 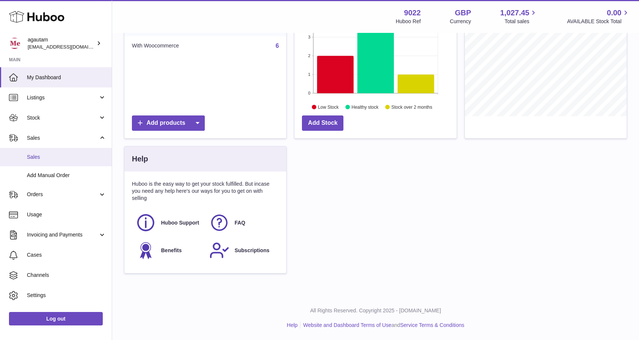 What do you see at coordinates (382, 325) in the screenshot?
I see `li: and` at bounding box center [382, 325].